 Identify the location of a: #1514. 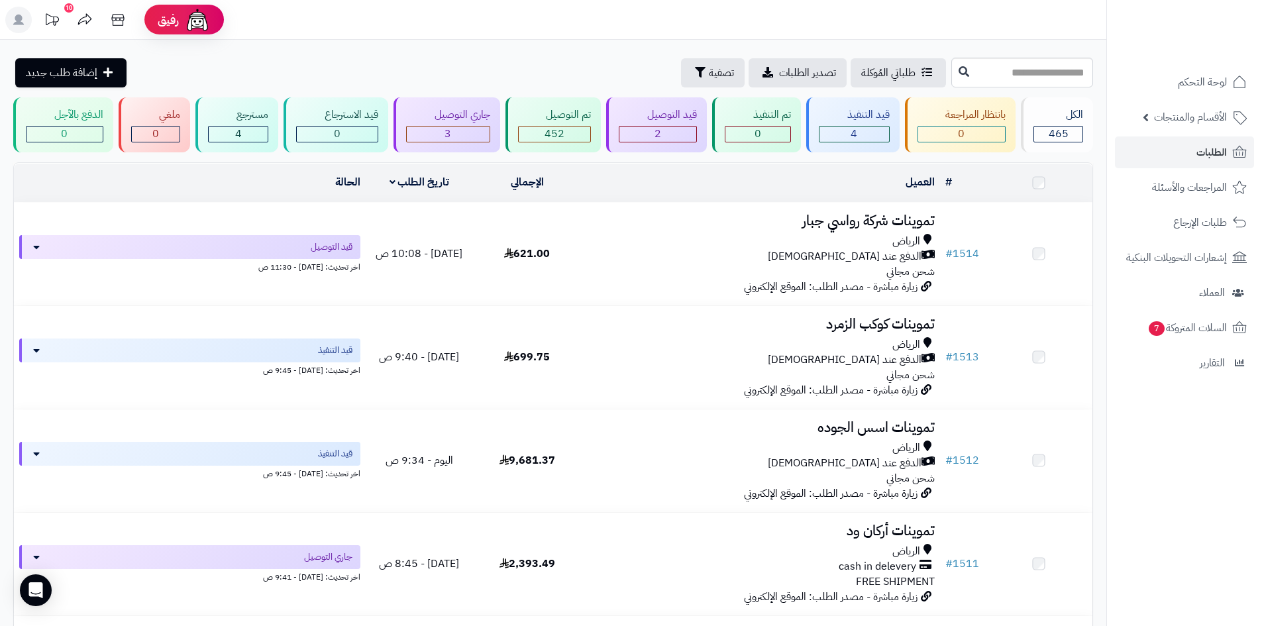
(962, 254).